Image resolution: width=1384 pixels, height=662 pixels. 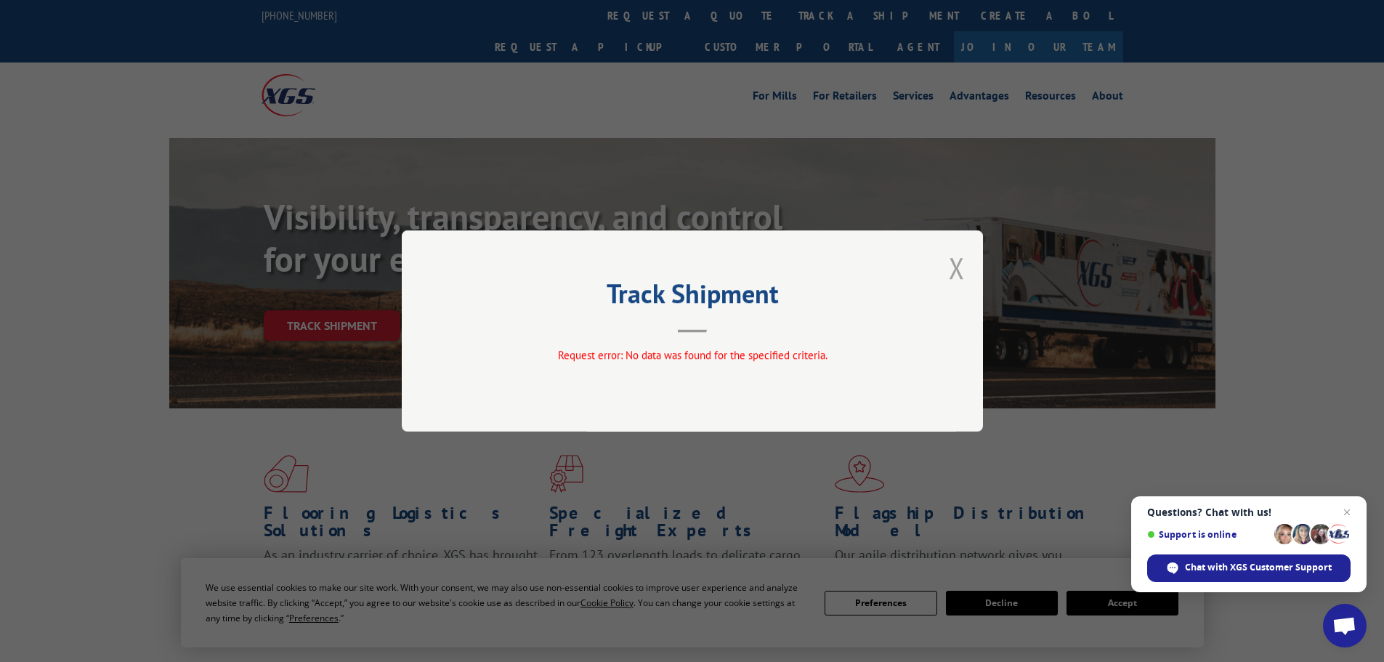 What do you see at coordinates (692, 355) in the screenshot?
I see `span: Request error: No data was found for the specified criteria.` at bounding box center [692, 355].